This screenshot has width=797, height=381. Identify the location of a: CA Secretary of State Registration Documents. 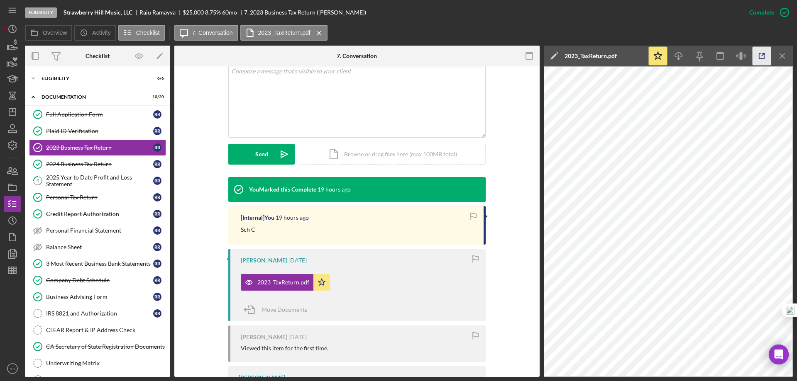
(98, 347).